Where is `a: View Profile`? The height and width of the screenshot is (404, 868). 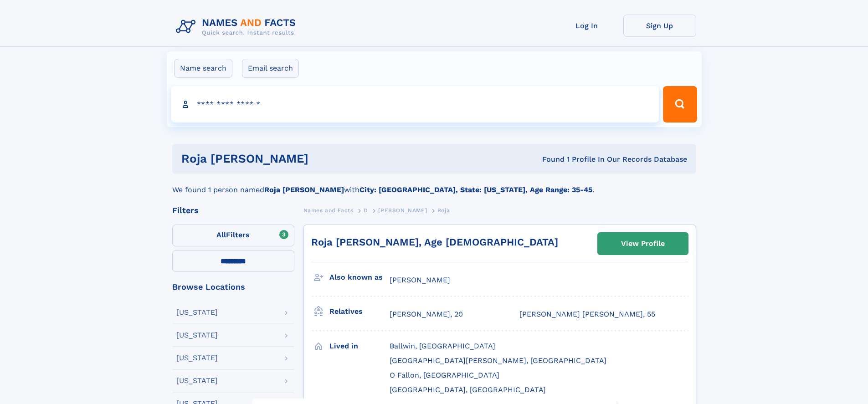 a: View Profile is located at coordinates (643, 244).